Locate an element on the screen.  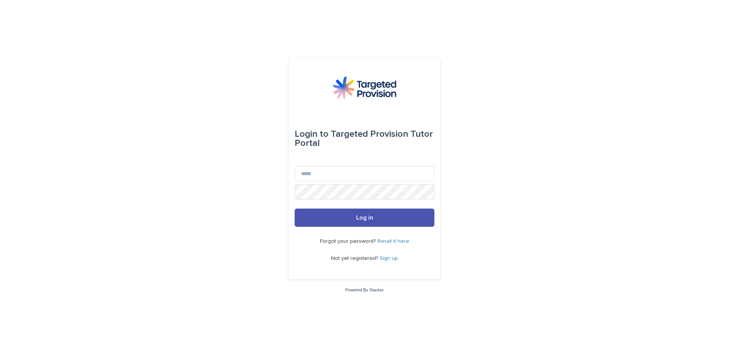
a: Powered By Stacker is located at coordinates (364, 290).